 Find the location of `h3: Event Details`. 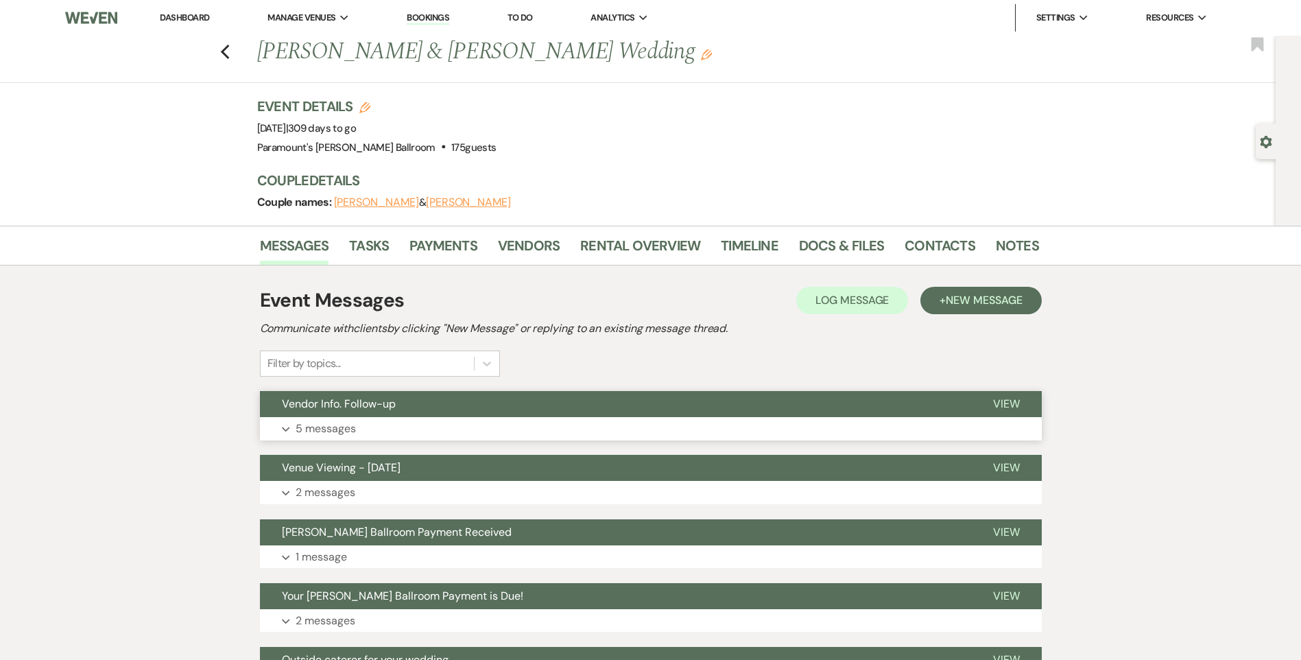

h3: Event Details is located at coordinates (377, 106).